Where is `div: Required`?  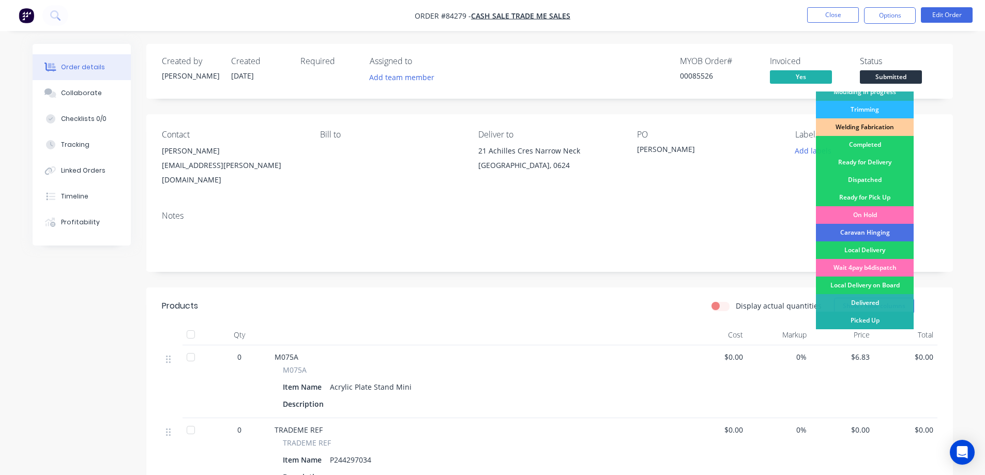
div: Required is located at coordinates (329, 61).